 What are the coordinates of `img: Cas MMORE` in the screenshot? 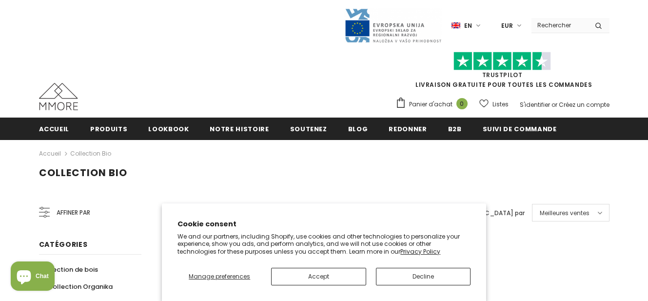 It's located at (59, 97).